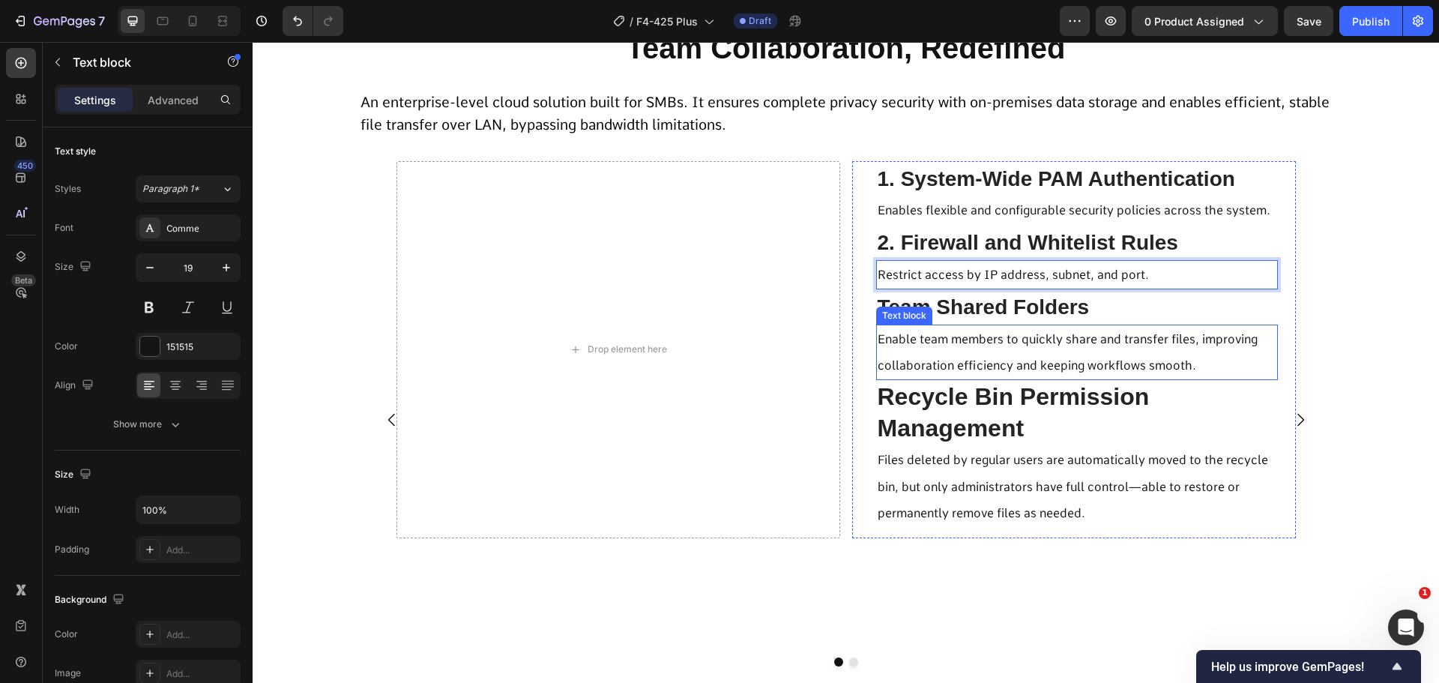 The width and height of the screenshot is (1439, 683). Describe the element at coordinates (173, 100) in the screenshot. I see `p: Advanced` at that location.